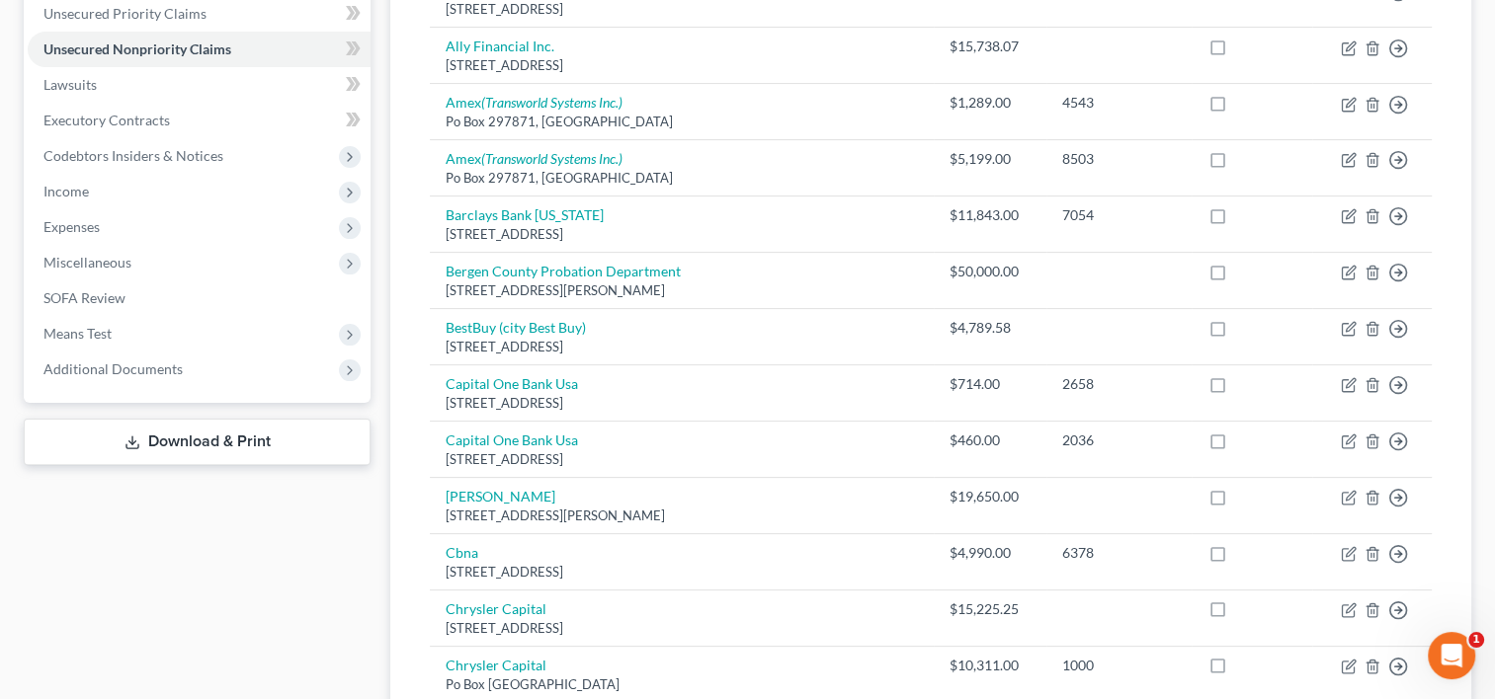 The height and width of the screenshot is (699, 1495). I want to click on div: $460.00, so click(990, 441).